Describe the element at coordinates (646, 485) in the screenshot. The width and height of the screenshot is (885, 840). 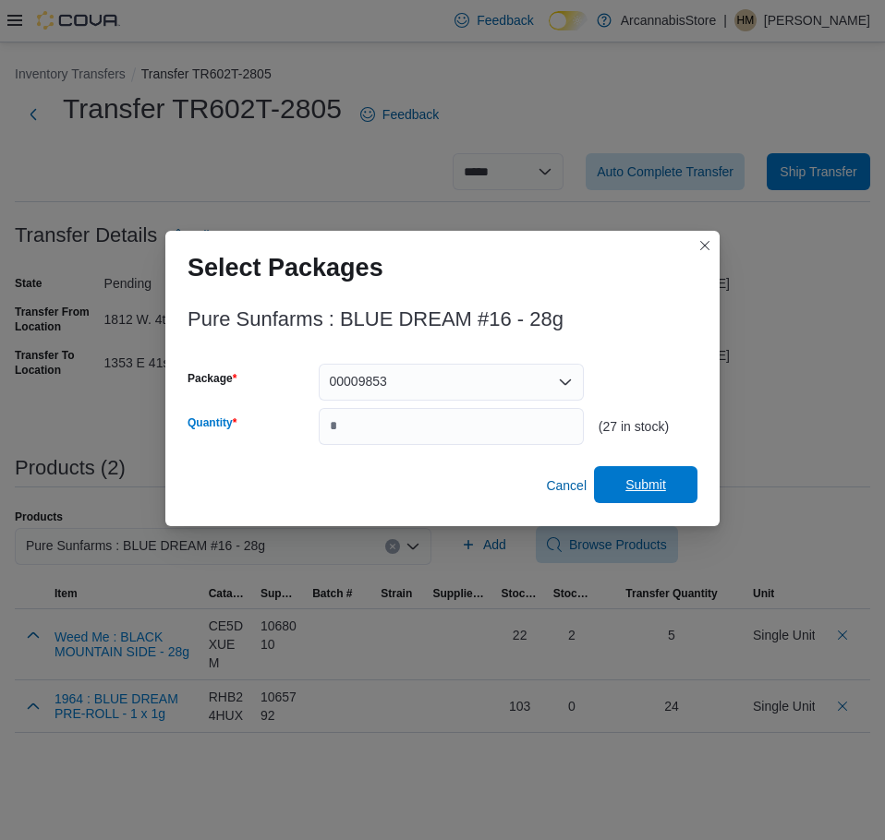
I see `span: Submit` at that location.